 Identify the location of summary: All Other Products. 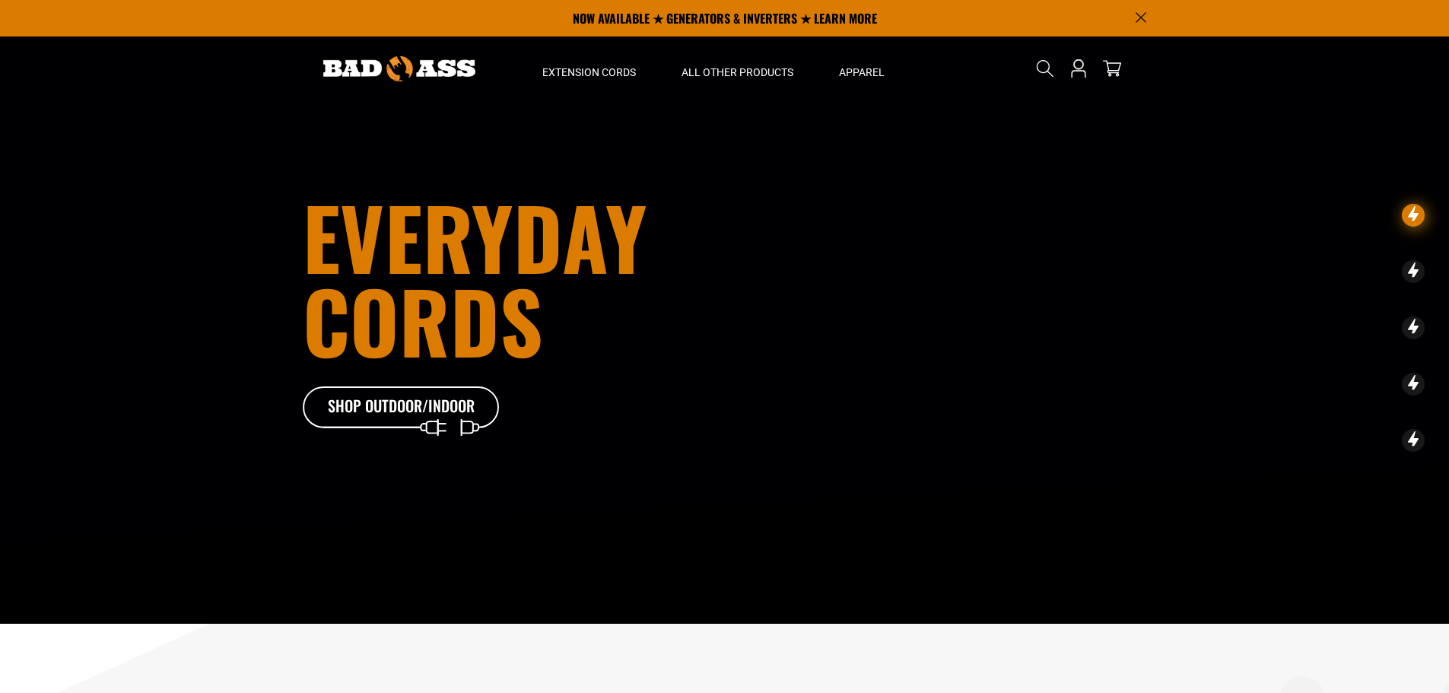
(737, 68).